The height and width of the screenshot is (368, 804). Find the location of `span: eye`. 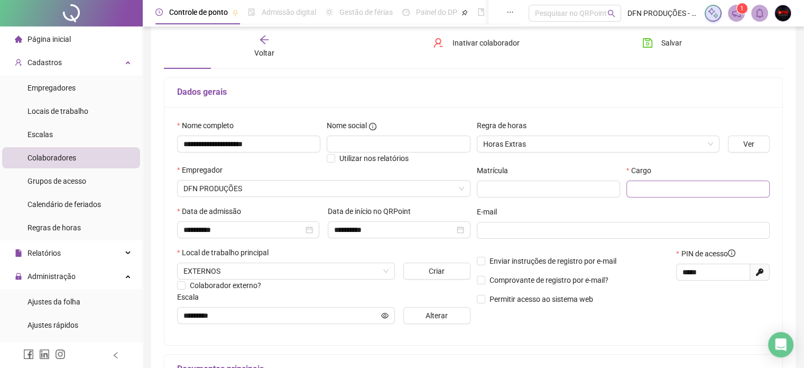

span: eye is located at coordinates (385, 315).